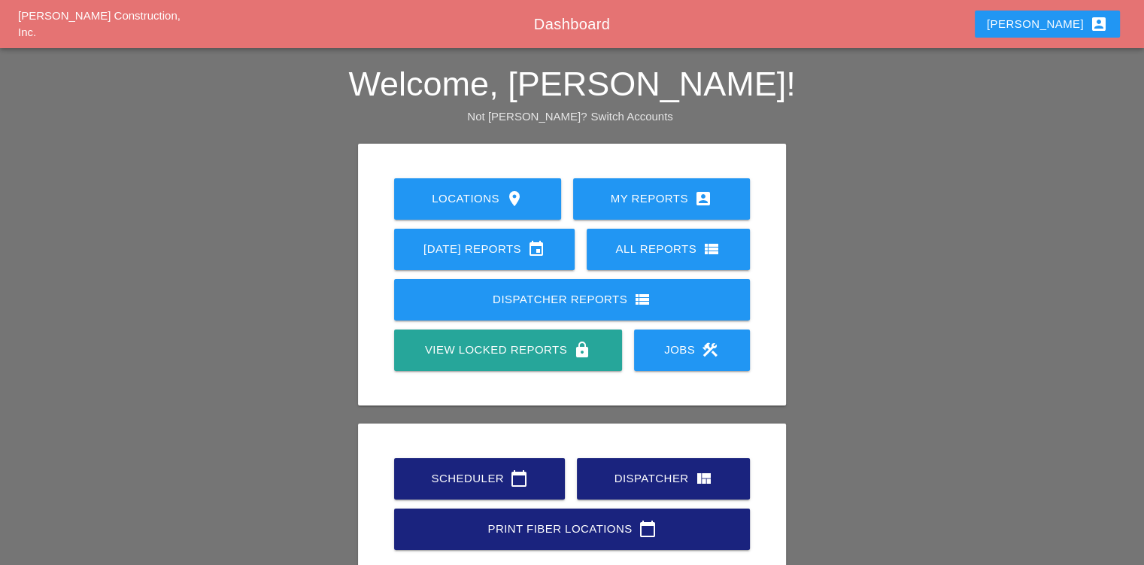  I want to click on div: Jobs, so click(692, 350).